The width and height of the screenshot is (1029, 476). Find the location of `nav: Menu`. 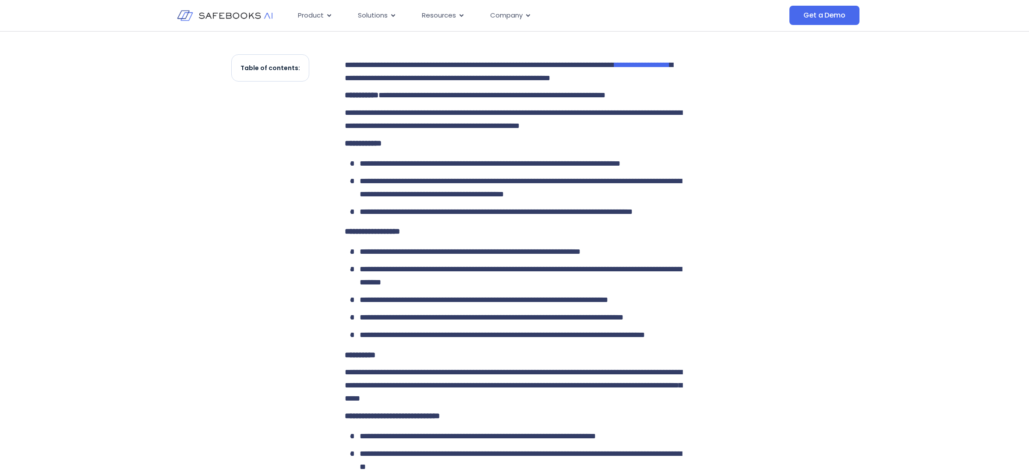

nav: Menu is located at coordinates (496, 15).